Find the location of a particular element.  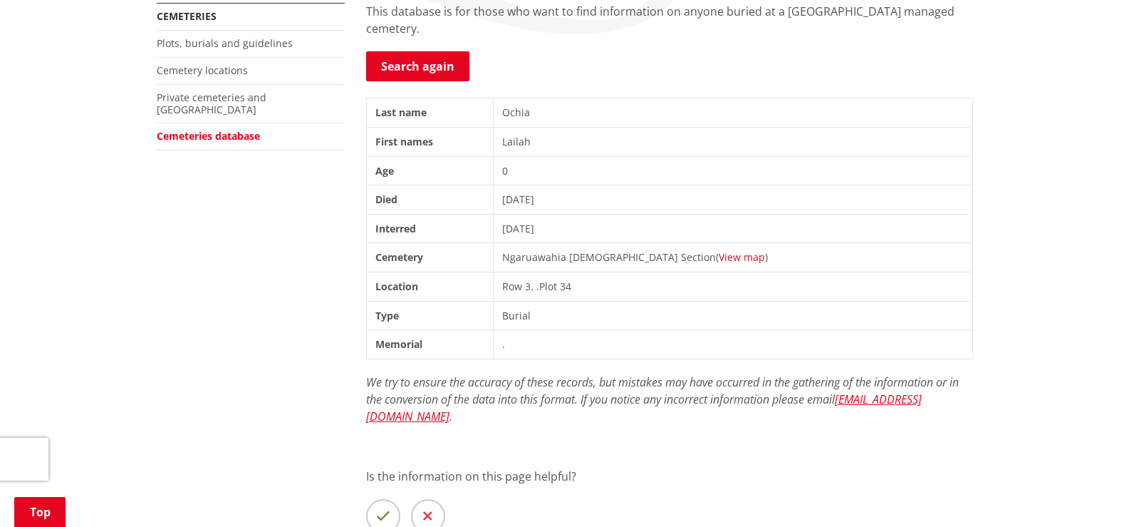

th: First names is located at coordinates (430, 141).